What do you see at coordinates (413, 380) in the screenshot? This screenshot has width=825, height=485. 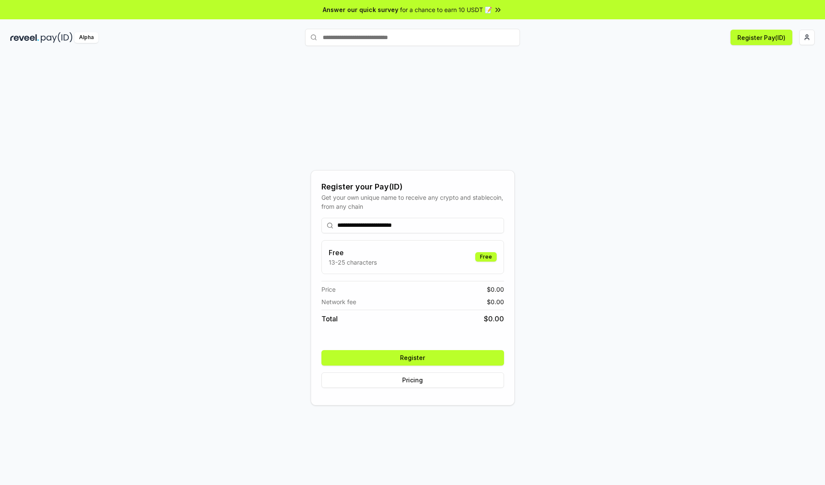 I see `button: Pricing` at bounding box center [413, 380].